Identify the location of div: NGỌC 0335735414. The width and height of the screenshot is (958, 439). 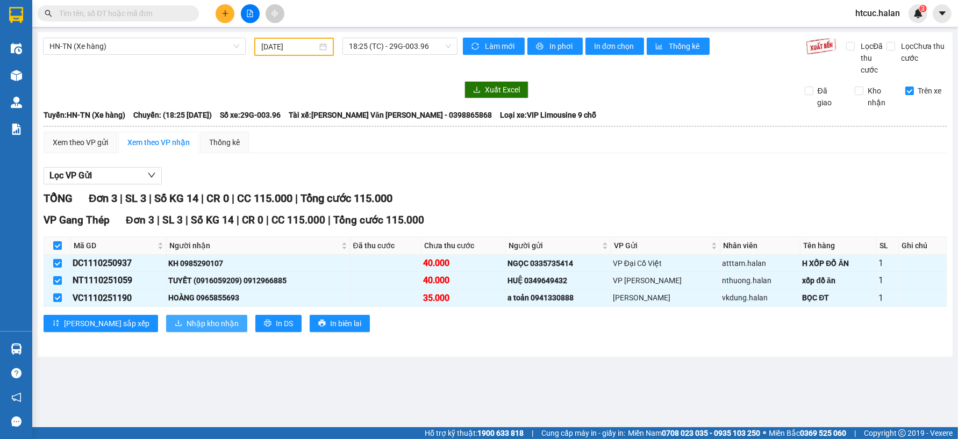
(558, 263).